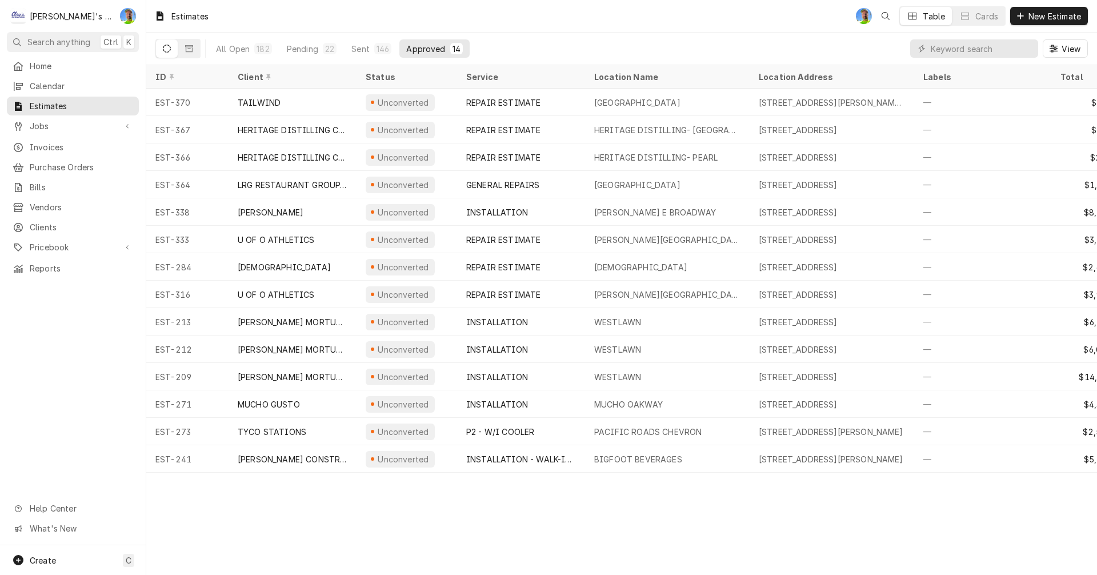  What do you see at coordinates (73, 227) in the screenshot?
I see `a: Clients` at bounding box center [73, 227].